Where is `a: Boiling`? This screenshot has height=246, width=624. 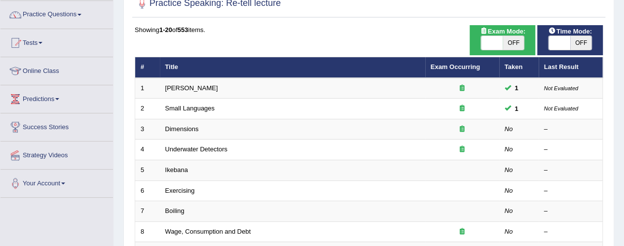
a: Boiling is located at coordinates (175, 211).